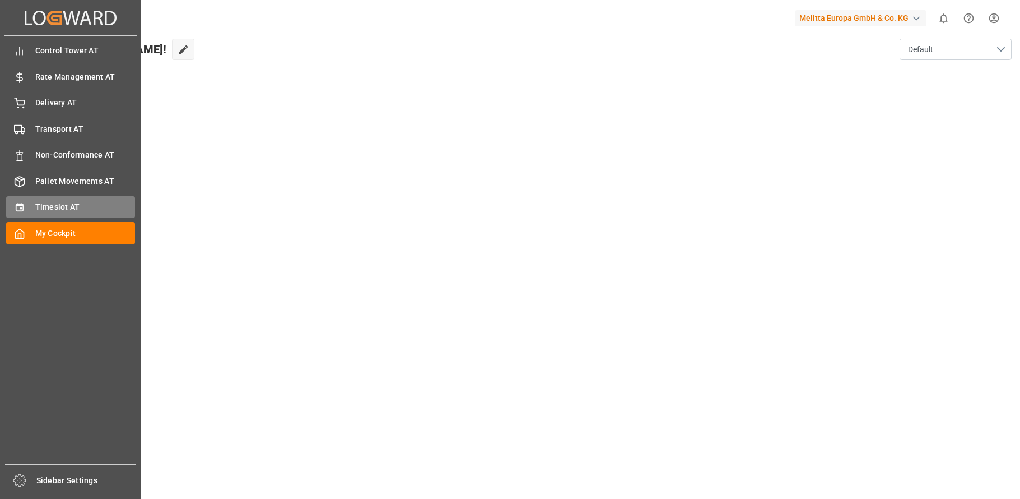 The image size is (1020, 499). What do you see at coordinates (85, 77) in the screenshot?
I see `span: Rate Management AT` at bounding box center [85, 77].